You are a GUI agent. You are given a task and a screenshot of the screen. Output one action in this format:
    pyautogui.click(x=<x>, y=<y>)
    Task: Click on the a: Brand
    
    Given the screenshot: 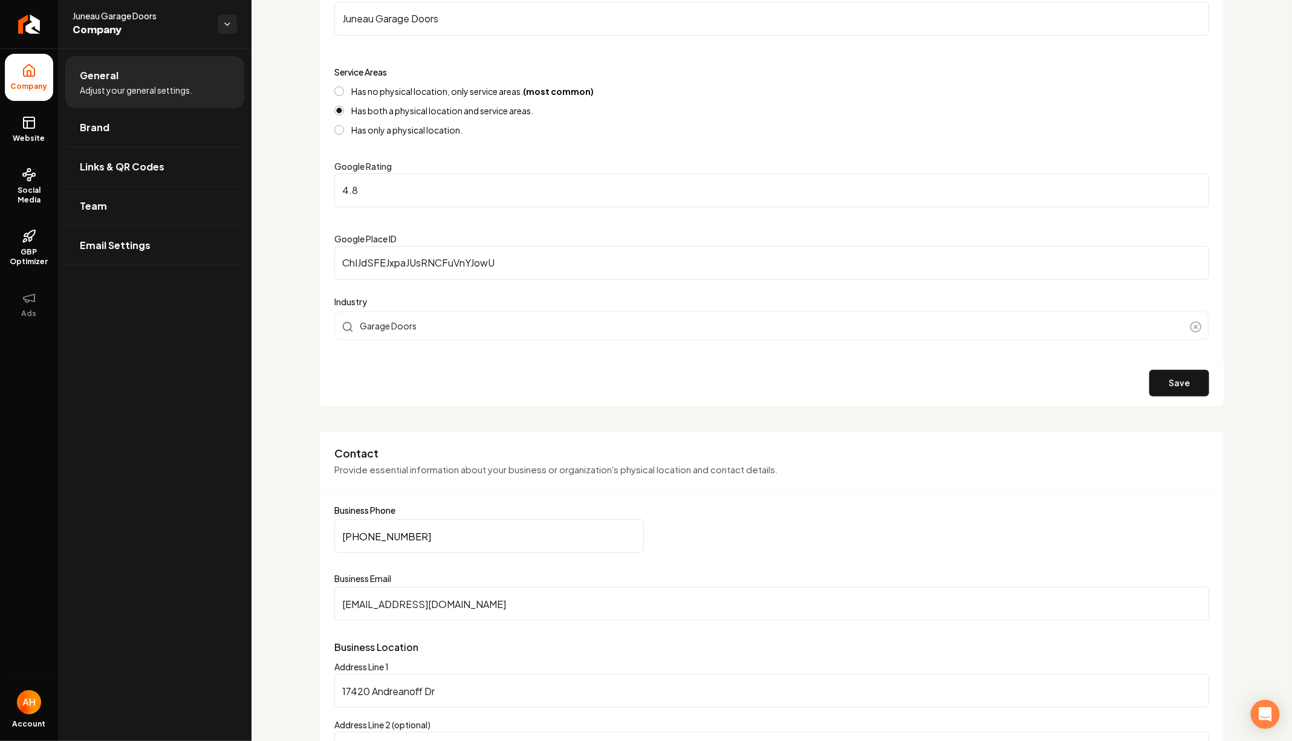 What is the action you would take?
    pyautogui.click(x=155, y=128)
    